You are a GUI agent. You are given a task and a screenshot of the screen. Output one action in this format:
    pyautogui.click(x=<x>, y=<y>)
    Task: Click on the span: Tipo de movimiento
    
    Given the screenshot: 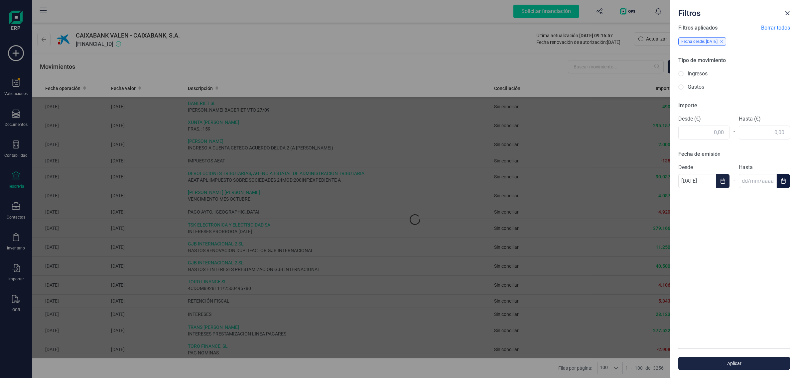 What is the action you would take?
    pyautogui.click(x=702, y=60)
    